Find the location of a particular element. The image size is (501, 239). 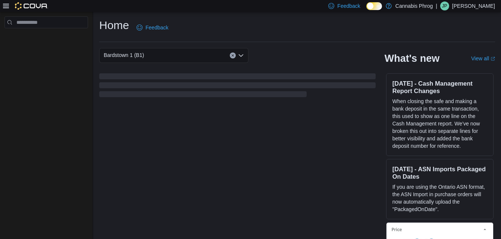

span: Bardstown 1 (B1) is located at coordinates (124, 55).